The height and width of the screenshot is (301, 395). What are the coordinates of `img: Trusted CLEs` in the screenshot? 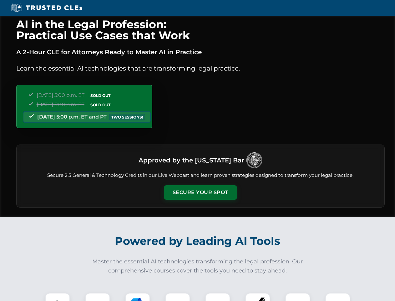 It's located at (47, 8).